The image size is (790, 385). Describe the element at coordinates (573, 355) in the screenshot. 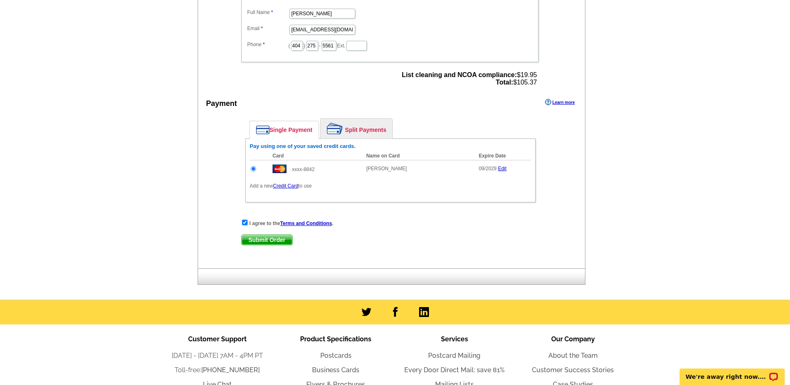

I see `a: About the Team` at that location.